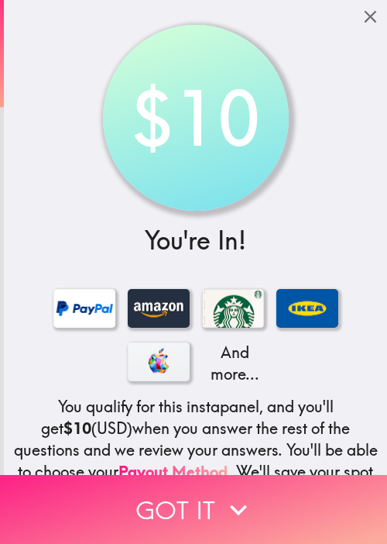 Image resolution: width=387 pixels, height=544 pixels. I want to click on p: And more..., so click(233, 363).